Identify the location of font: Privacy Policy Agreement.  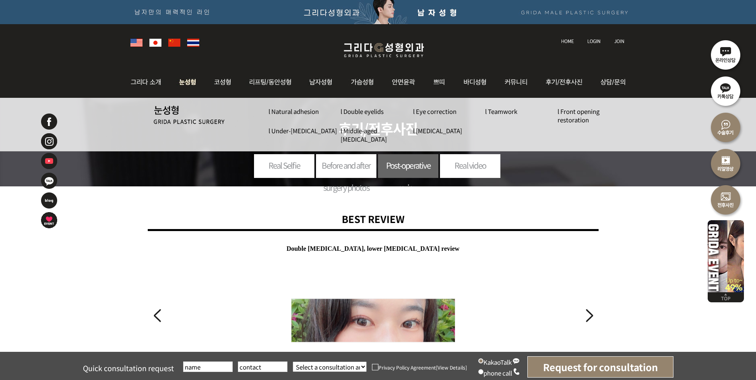
(407, 367).